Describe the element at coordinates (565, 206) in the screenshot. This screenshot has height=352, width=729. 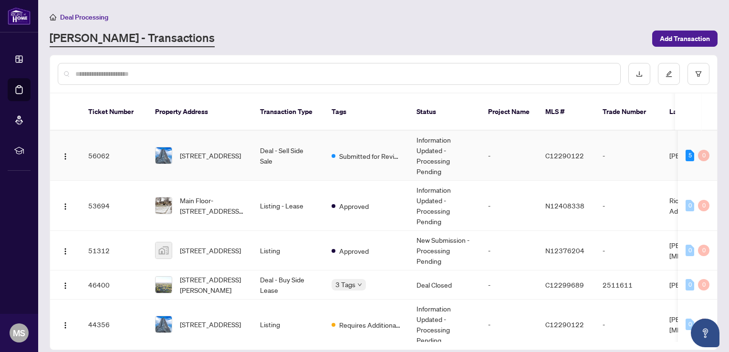
I see `span: N12408338` at that location.